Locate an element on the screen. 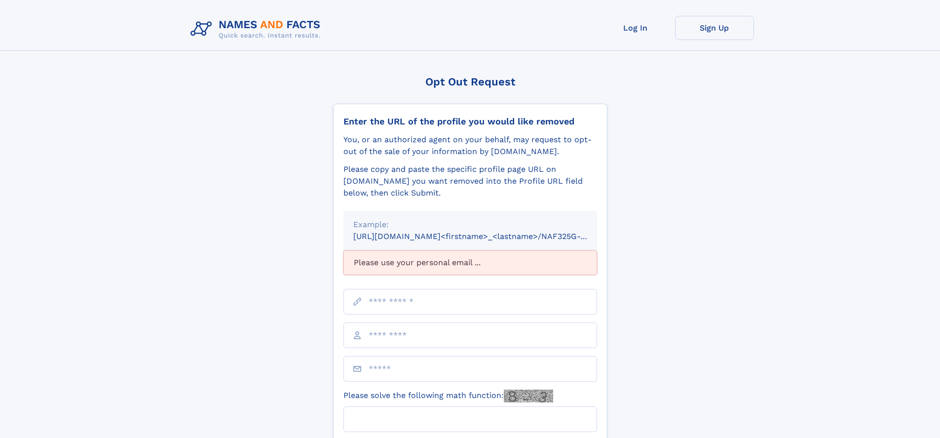  div: Please use your personal email ... is located at coordinates (470, 262).